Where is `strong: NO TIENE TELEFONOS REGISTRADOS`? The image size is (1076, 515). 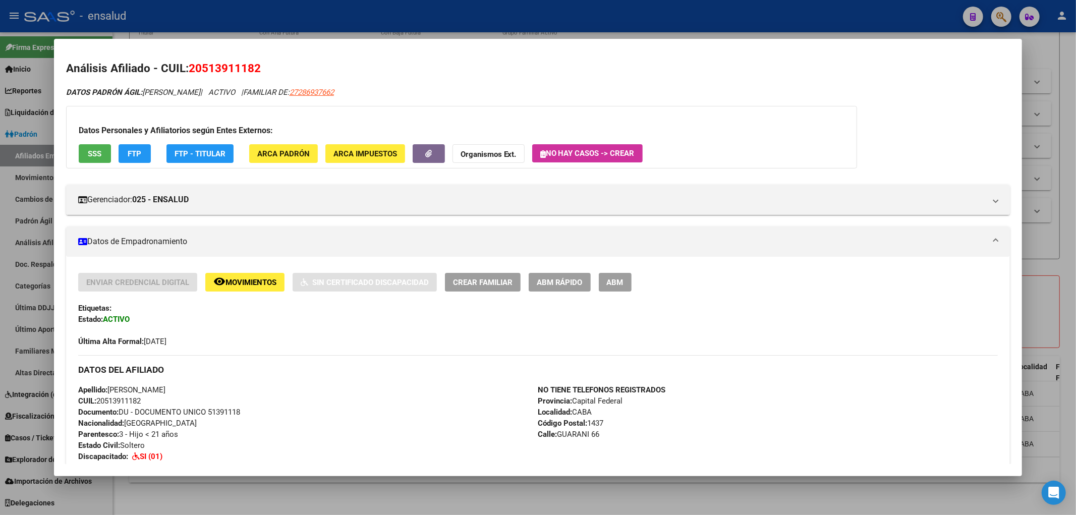 strong: NO TIENE TELEFONOS REGISTRADOS is located at coordinates (602, 390).